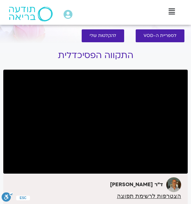 This screenshot has width=191, height=204. What do you see at coordinates (103, 36) in the screenshot?
I see `a: להקלטות שלי` at bounding box center [103, 36].